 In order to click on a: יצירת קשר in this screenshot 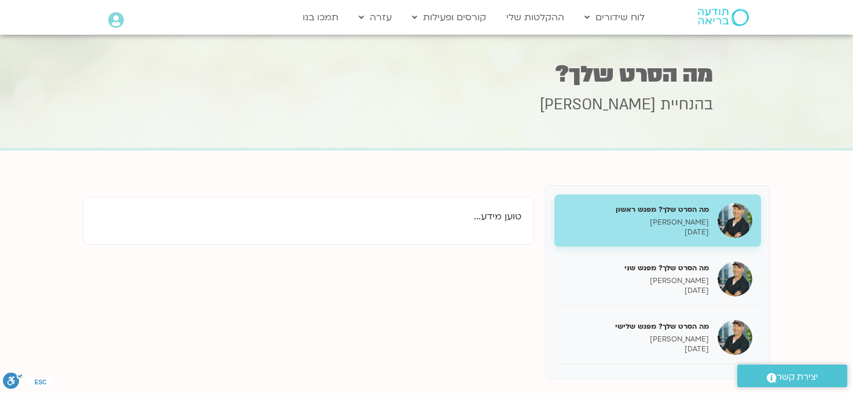, I will do `click(792, 376)`.